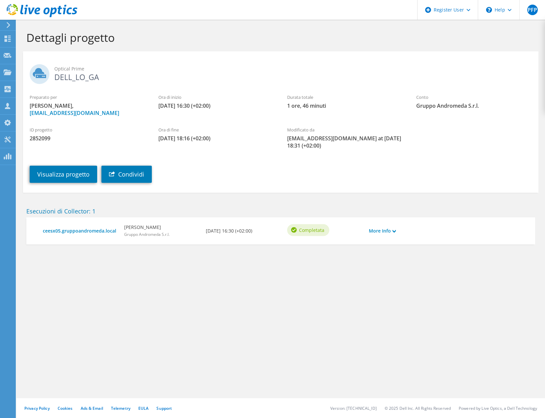 This screenshot has width=545, height=418. Describe the element at coordinates (127, 174) in the screenshot. I see `a: Condividi` at that location.